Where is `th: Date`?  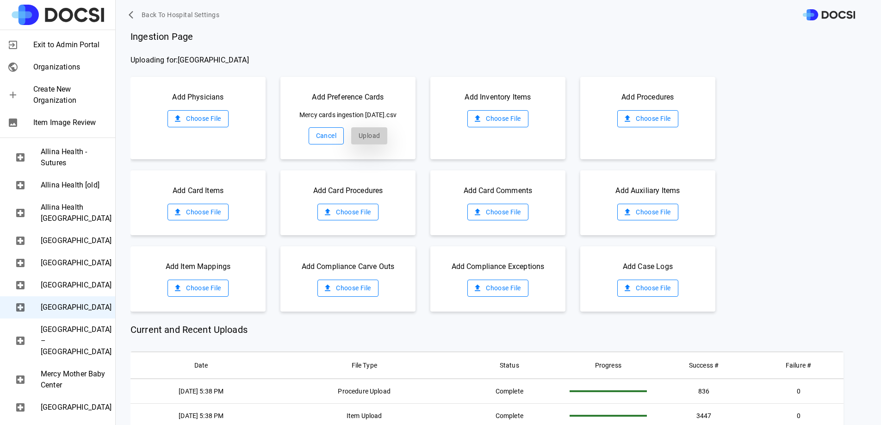
th: Date is located at coordinates (201, 365).